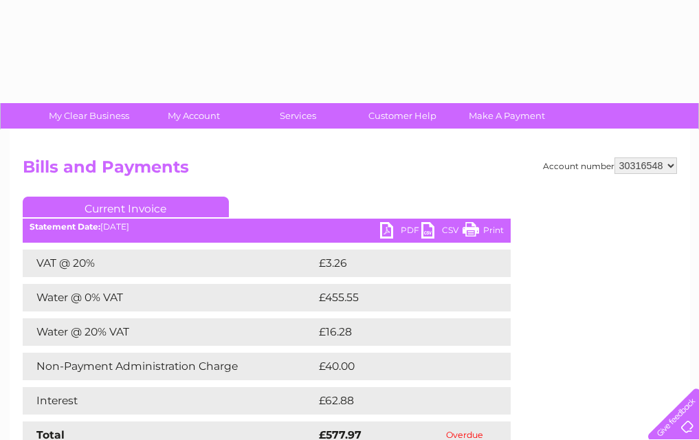  I want to click on div: Account number, so click(610, 166).